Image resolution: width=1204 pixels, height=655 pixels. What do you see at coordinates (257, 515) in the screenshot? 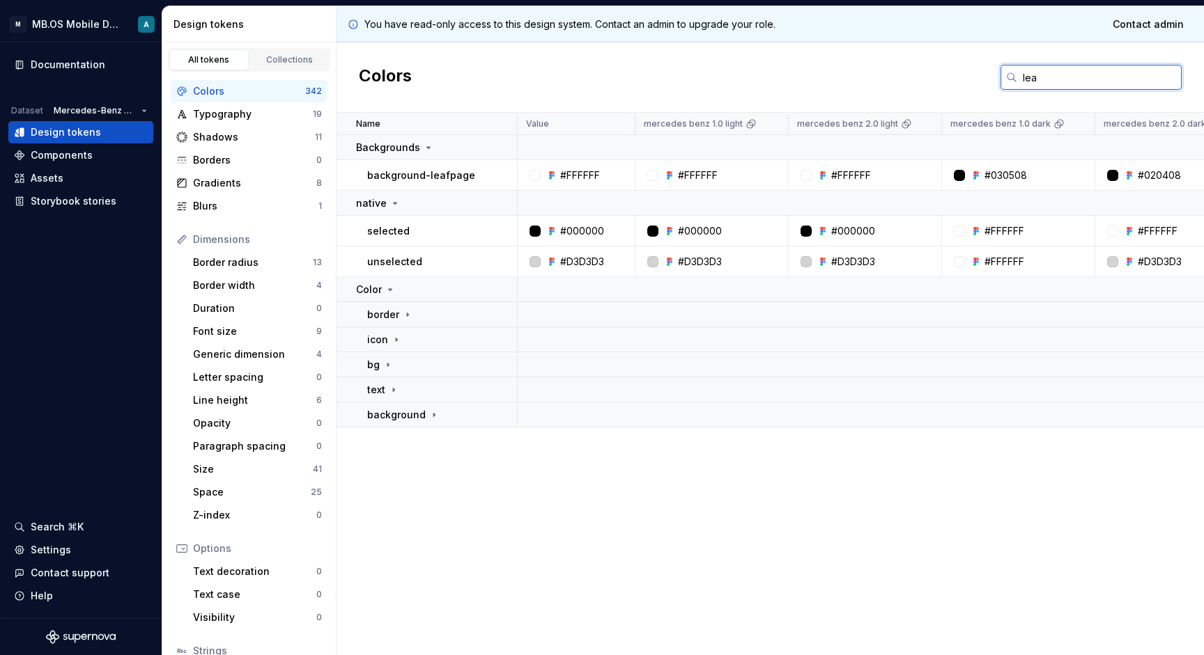
I see `a: Z-index0` at bounding box center [257, 515].